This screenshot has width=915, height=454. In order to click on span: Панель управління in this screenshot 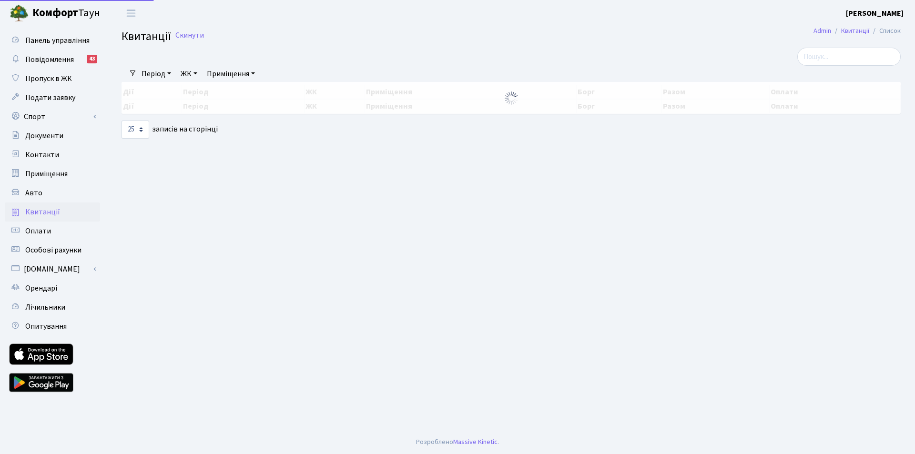, I will do `click(57, 40)`.